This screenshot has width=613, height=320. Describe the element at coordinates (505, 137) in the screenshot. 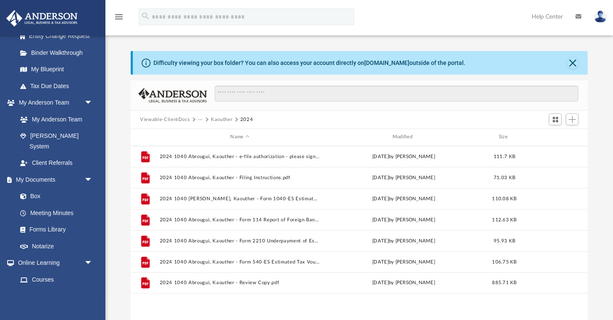

I see `div: Size` at that location.